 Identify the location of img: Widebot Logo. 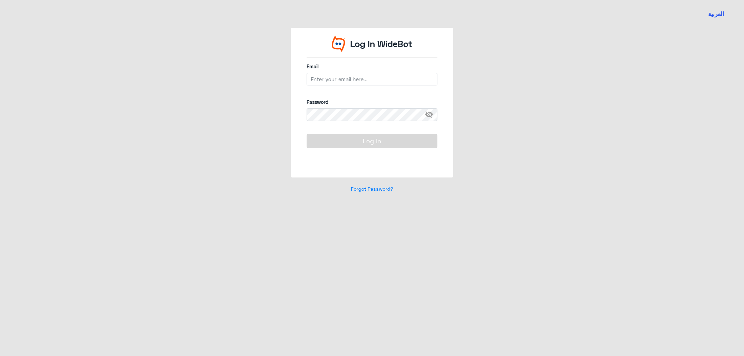
(338, 44).